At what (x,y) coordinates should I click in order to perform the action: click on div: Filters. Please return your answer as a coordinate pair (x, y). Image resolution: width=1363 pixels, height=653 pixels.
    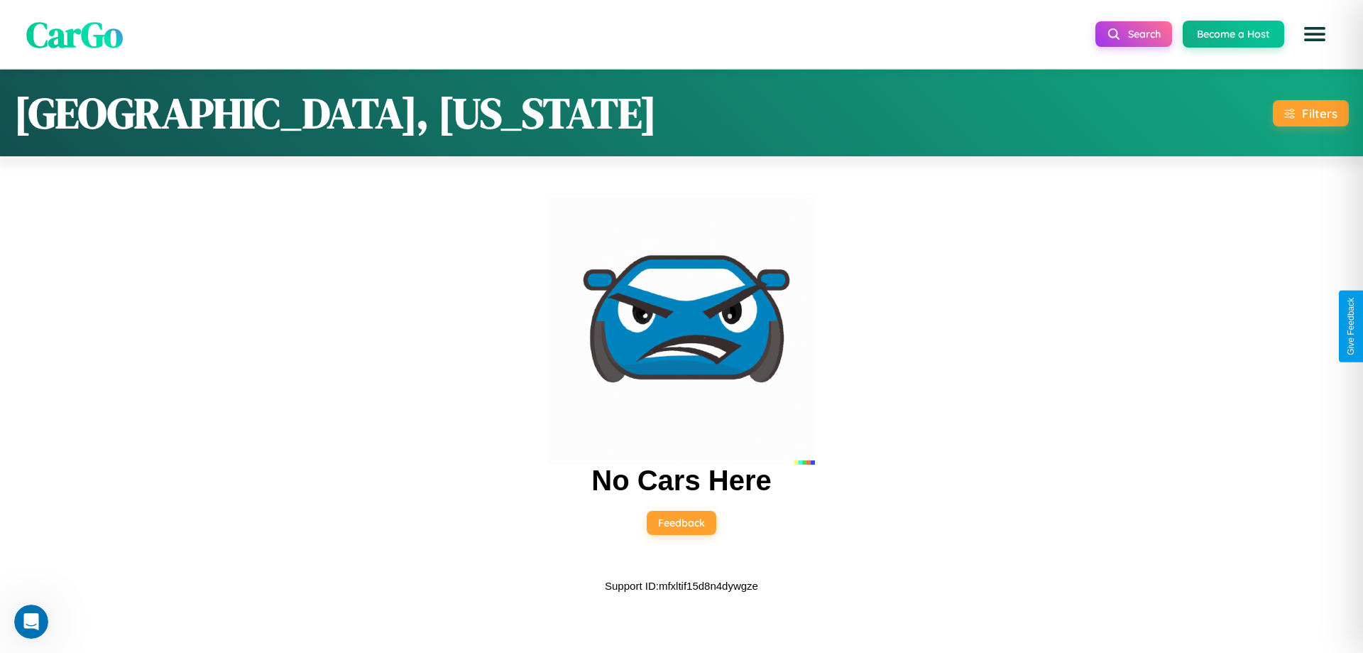
    Looking at the image, I should click on (1320, 113).